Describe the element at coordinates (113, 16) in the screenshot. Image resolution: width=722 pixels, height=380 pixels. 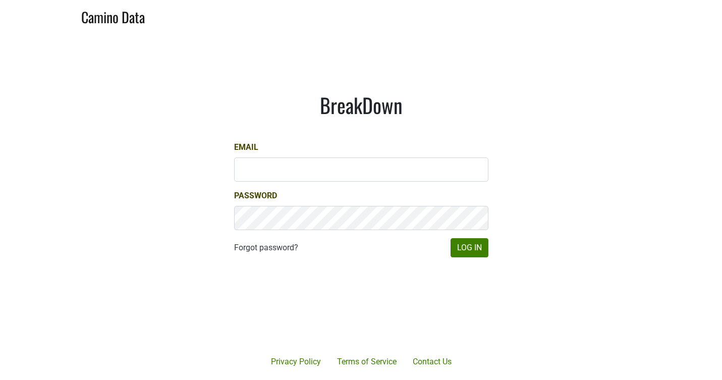
I see `a: Camino Data` at that location.